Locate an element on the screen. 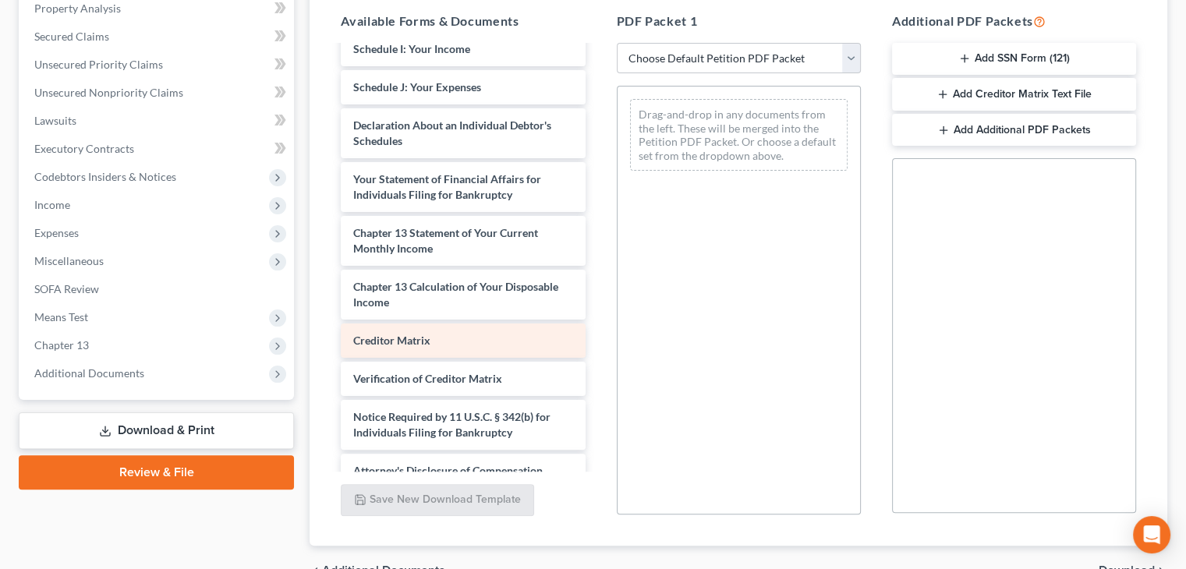 This screenshot has height=569, width=1186. a: Secured Claims is located at coordinates (158, 37).